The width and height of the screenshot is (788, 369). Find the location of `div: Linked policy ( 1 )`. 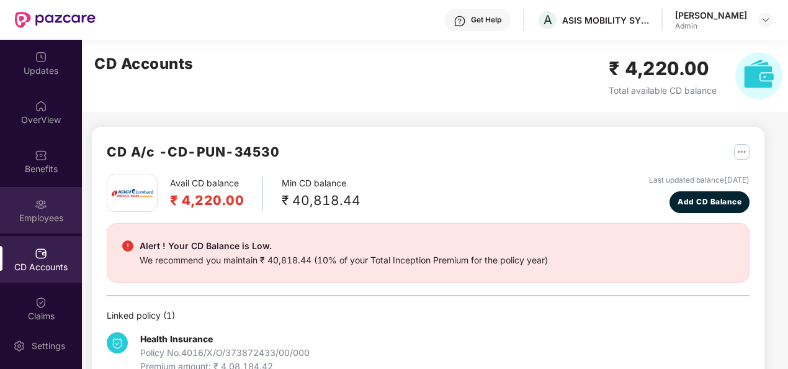

div: Linked policy ( 1 ) is located at coordinates (428, 315).